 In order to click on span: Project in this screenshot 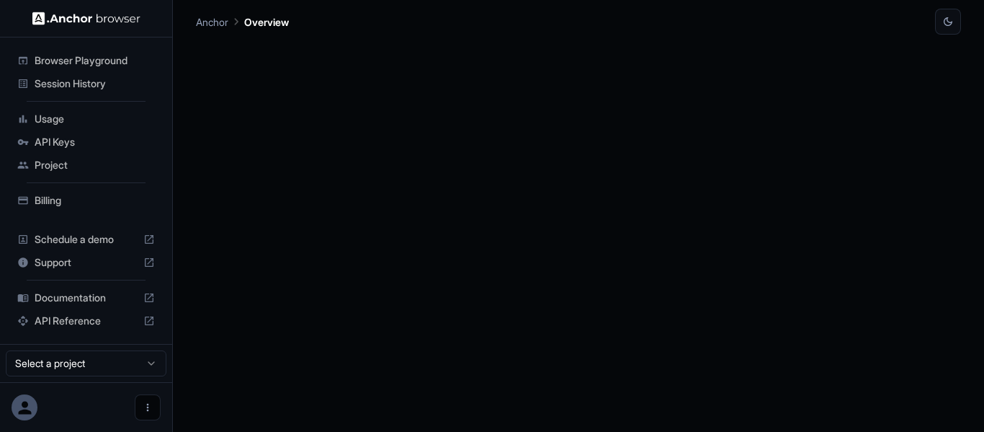, I will do `click(94, 165)`.